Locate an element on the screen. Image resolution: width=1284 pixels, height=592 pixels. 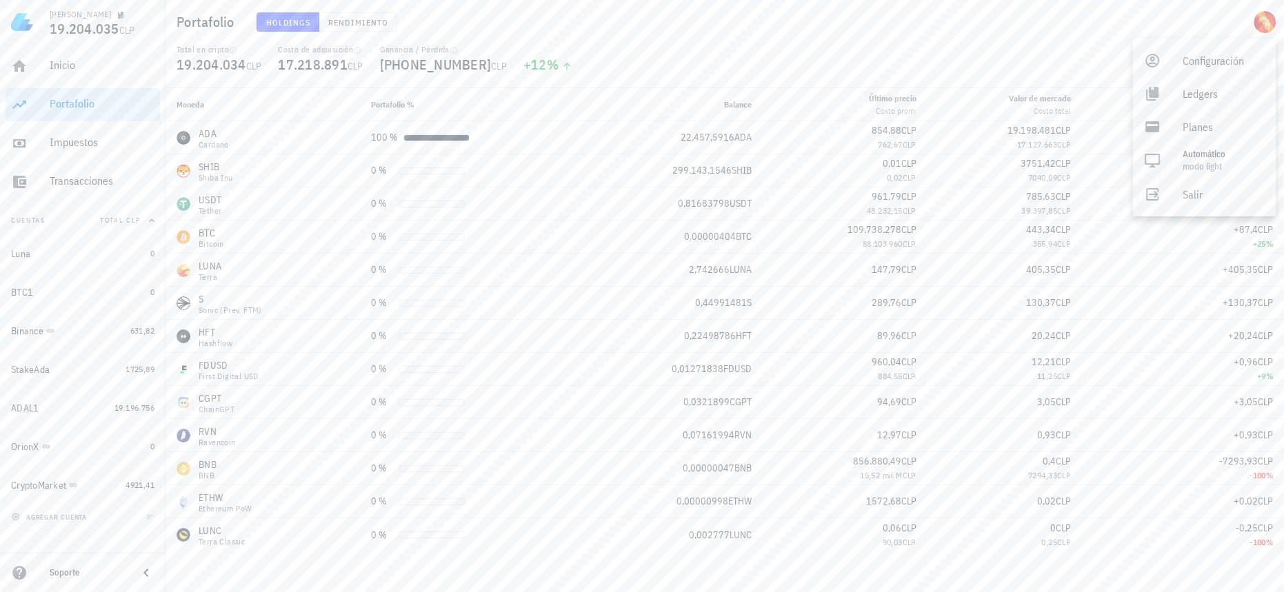
th: Ganancia / Pérdida: Sin ordenar. Pulse para ordenar de forma ascendente. is located at coordinates (1183, 105).